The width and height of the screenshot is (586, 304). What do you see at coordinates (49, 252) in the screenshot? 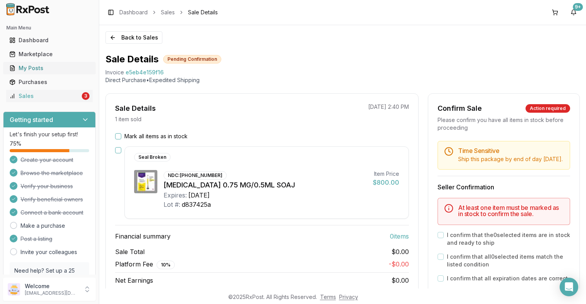
I see `a: Invite your colleagues` at bounding box center [49, 252].